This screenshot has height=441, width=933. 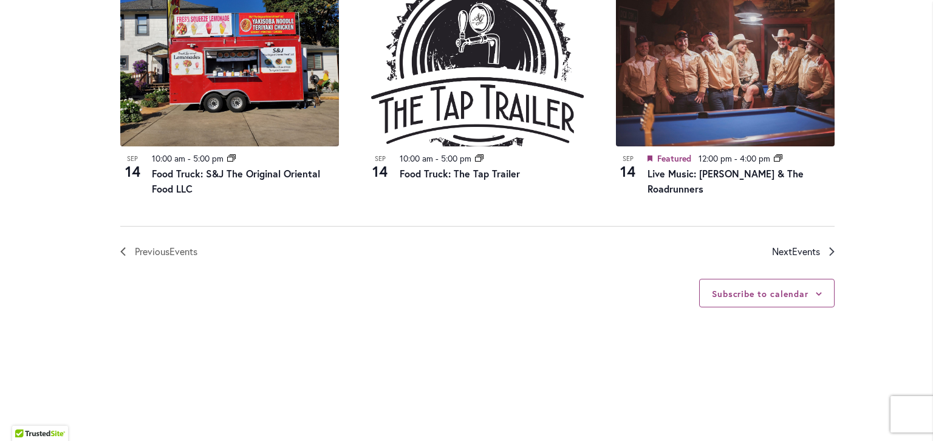 I want to click on a: Food Truck: The Tap Trailer, so click(x=460, y=173).